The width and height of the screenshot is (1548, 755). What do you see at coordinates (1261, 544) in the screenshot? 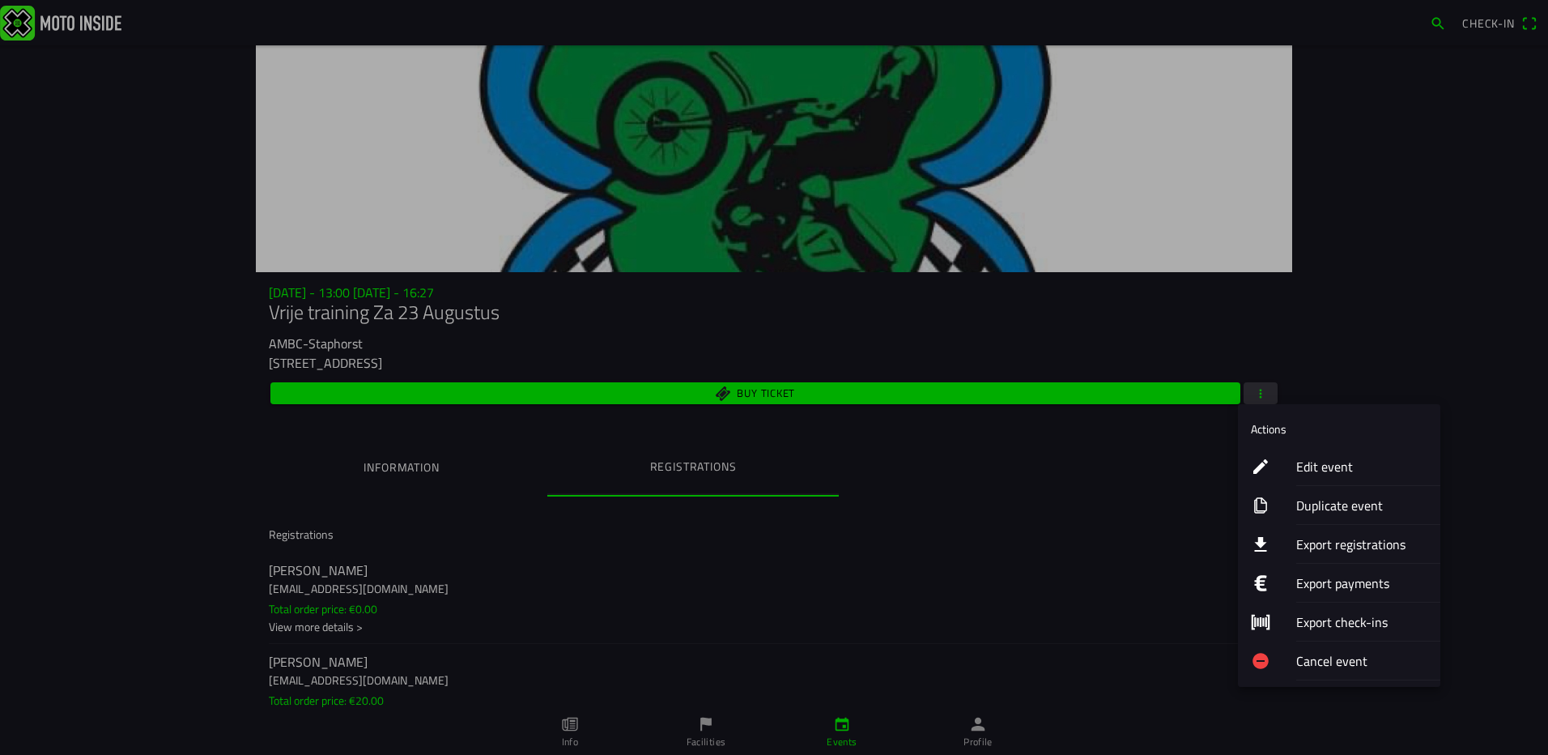
I see `ion-icon: download` at bounding box center [1261, 544].